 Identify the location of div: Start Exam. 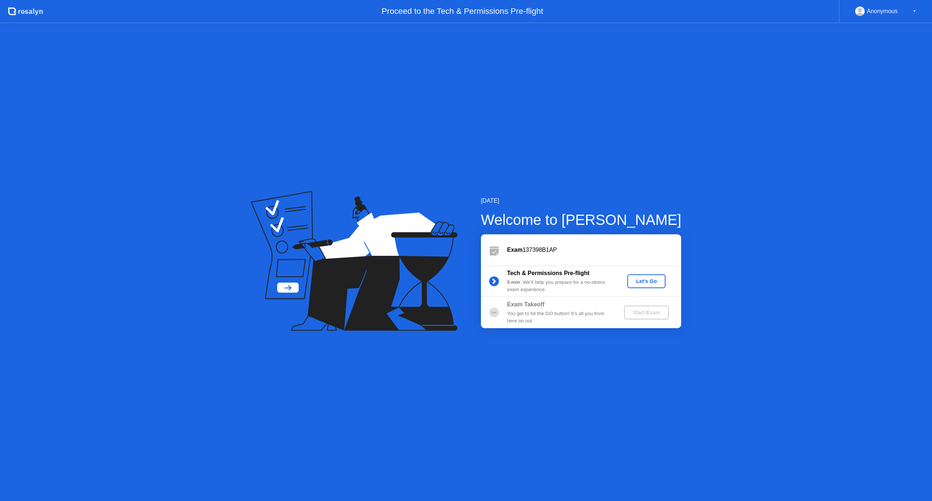
(646, 313).